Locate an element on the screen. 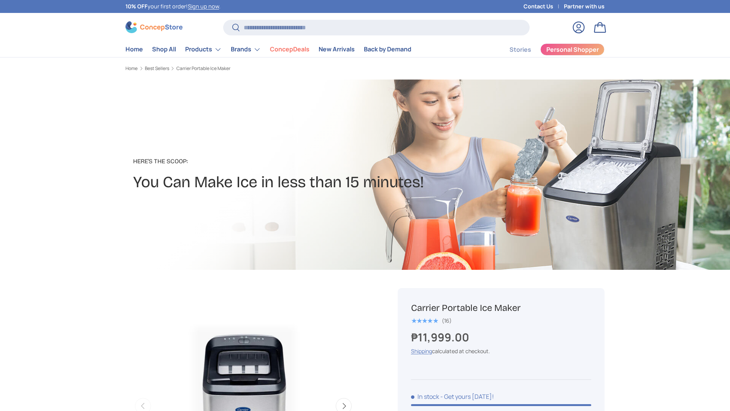  p: your first order! . is located at coordinates (173, 6).